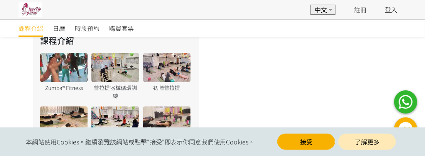 Image resolution: width=425 pixels, height=156 pixels. Describe the element at coordinates (64, 88) in the screenshot. I see `div: Zumba® Fitness` at that location.